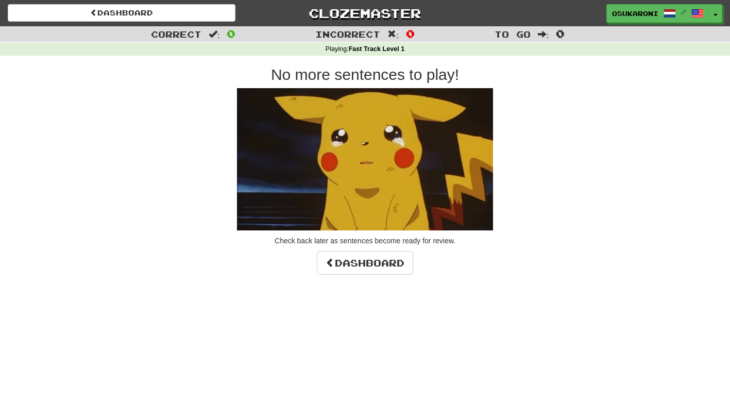  Describe the element at coordinates (365, 240) in the screenshot. I see `p: Check back later as sentences become ready for review.` at that location.